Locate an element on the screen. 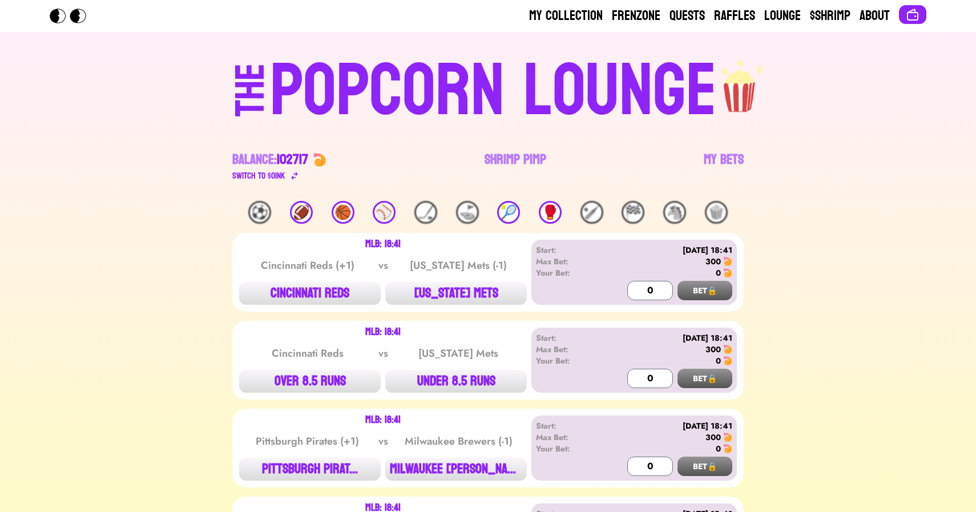 The image size is (976, 512). img: Connect wallet is located at coordinates (913, 15).